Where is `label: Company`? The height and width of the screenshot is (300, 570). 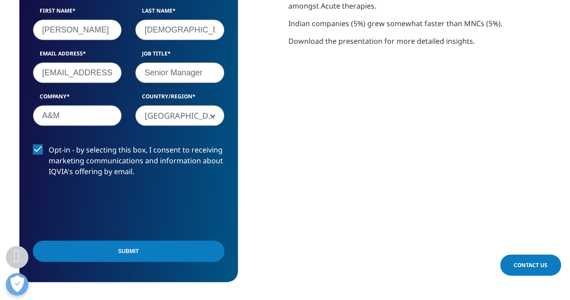
label: Company is located at coordinates (77, 99).